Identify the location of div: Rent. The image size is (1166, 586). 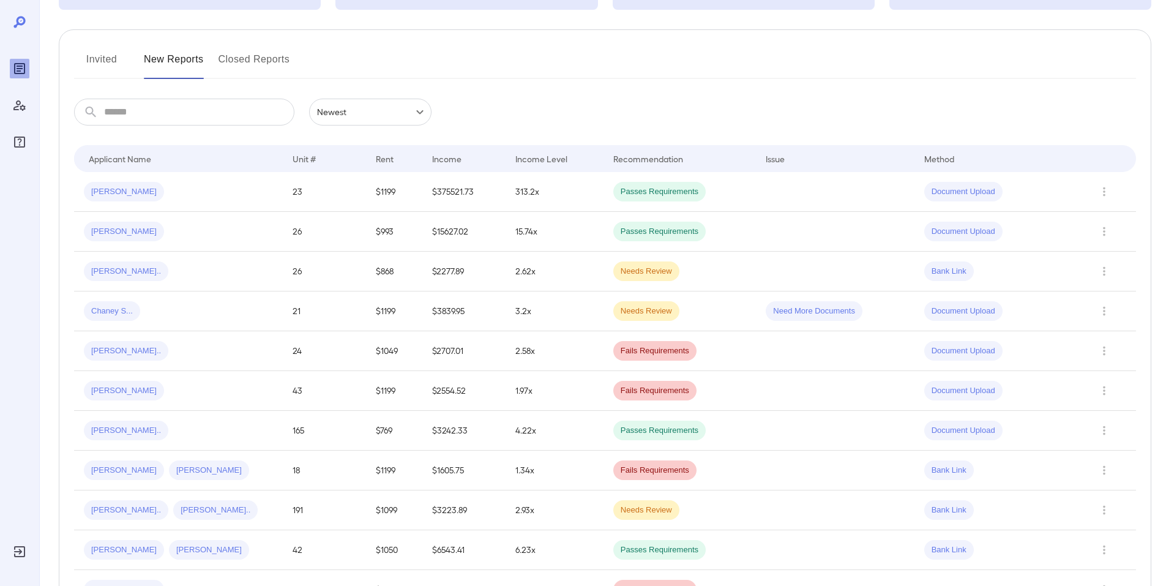
(386, 159).